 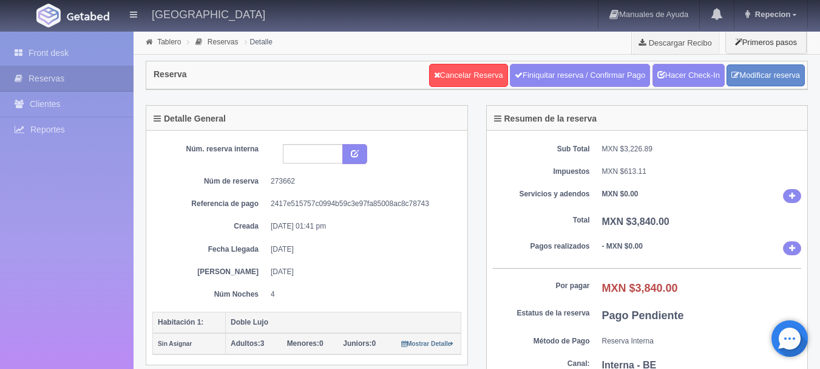 What do you see at coordinates (620, 194) in the screenshot?
I see `b: MXN $0.00` at bounding box center [620, 194].